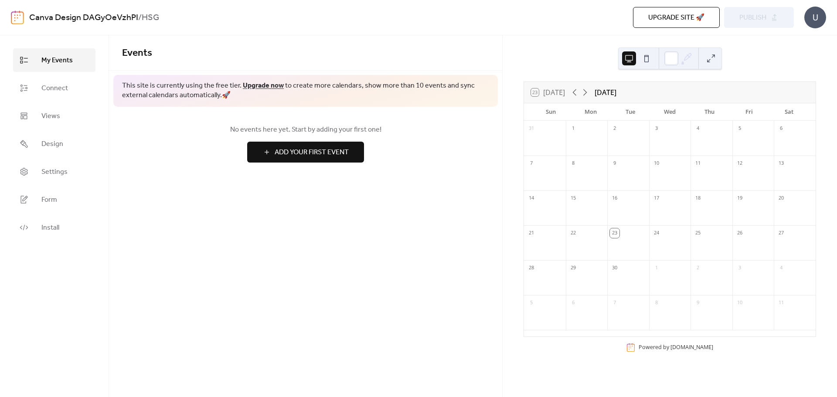  What do you see at coordinates (676, 18) in the screenshot?
I see `span: Upgrade site 🚀` at bounding box center [676, 18].